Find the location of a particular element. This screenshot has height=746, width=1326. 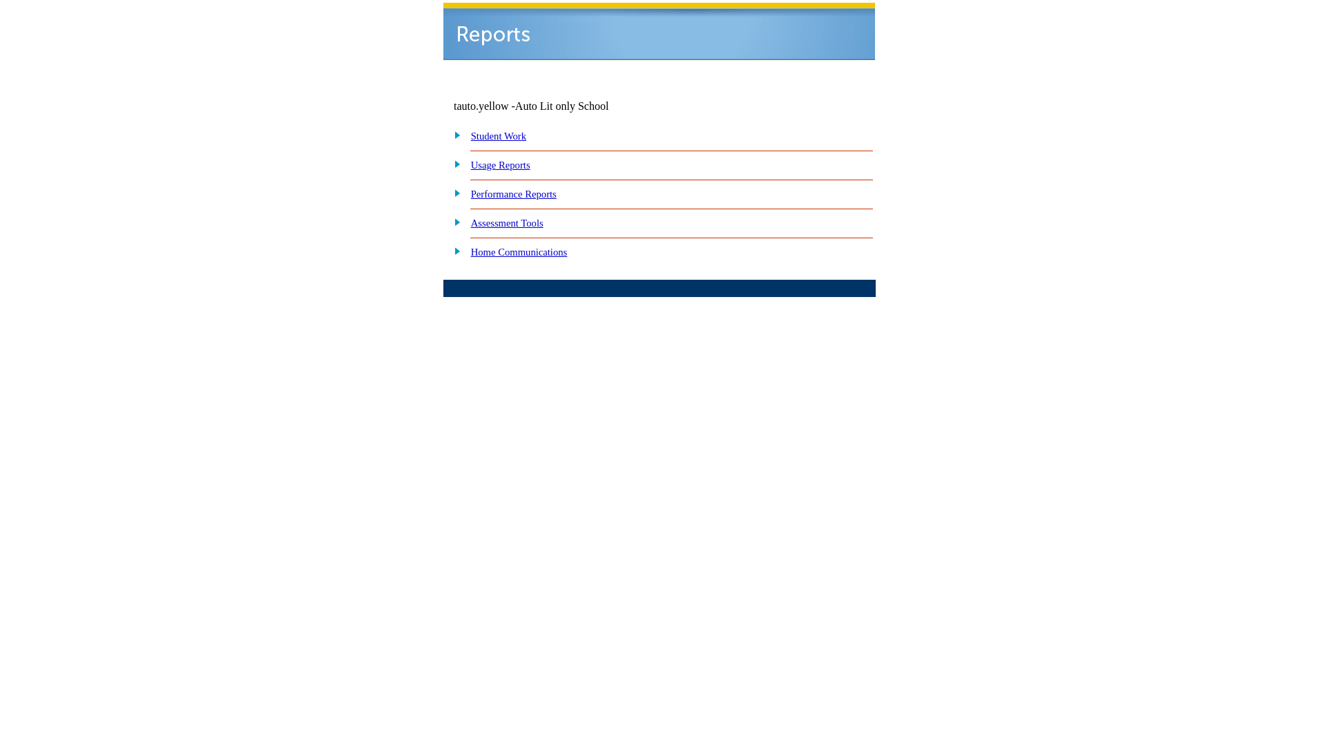

img: header is located at coordinates (659, 31).